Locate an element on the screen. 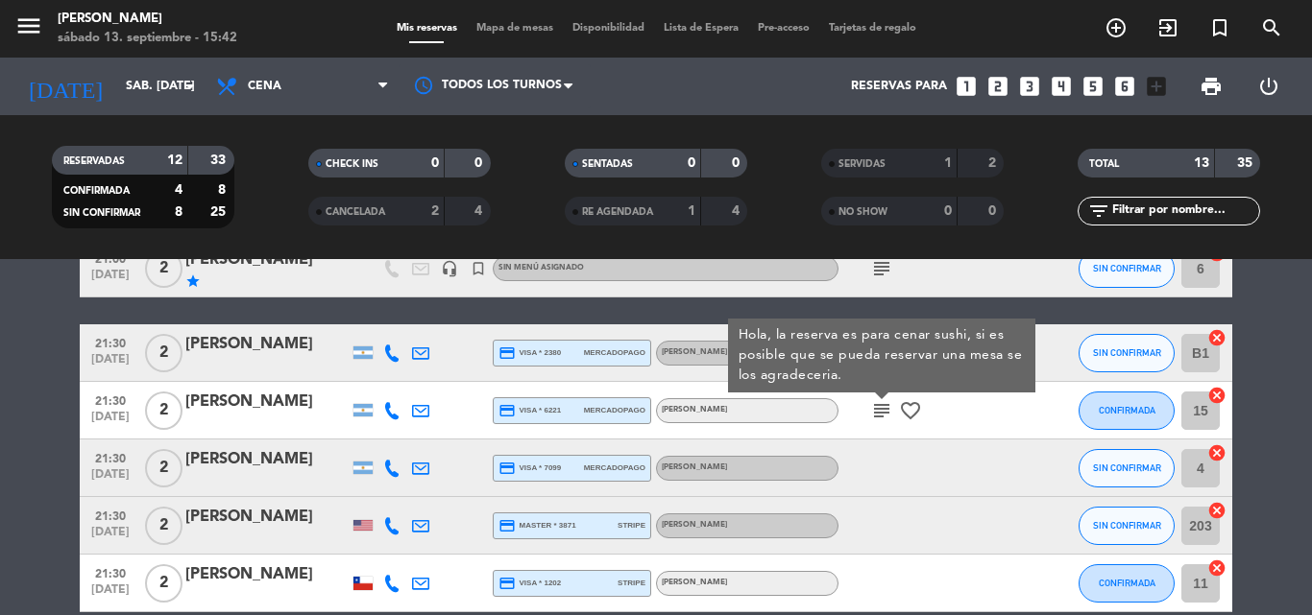  i: headset_mic is located at coordinates (449, 269).